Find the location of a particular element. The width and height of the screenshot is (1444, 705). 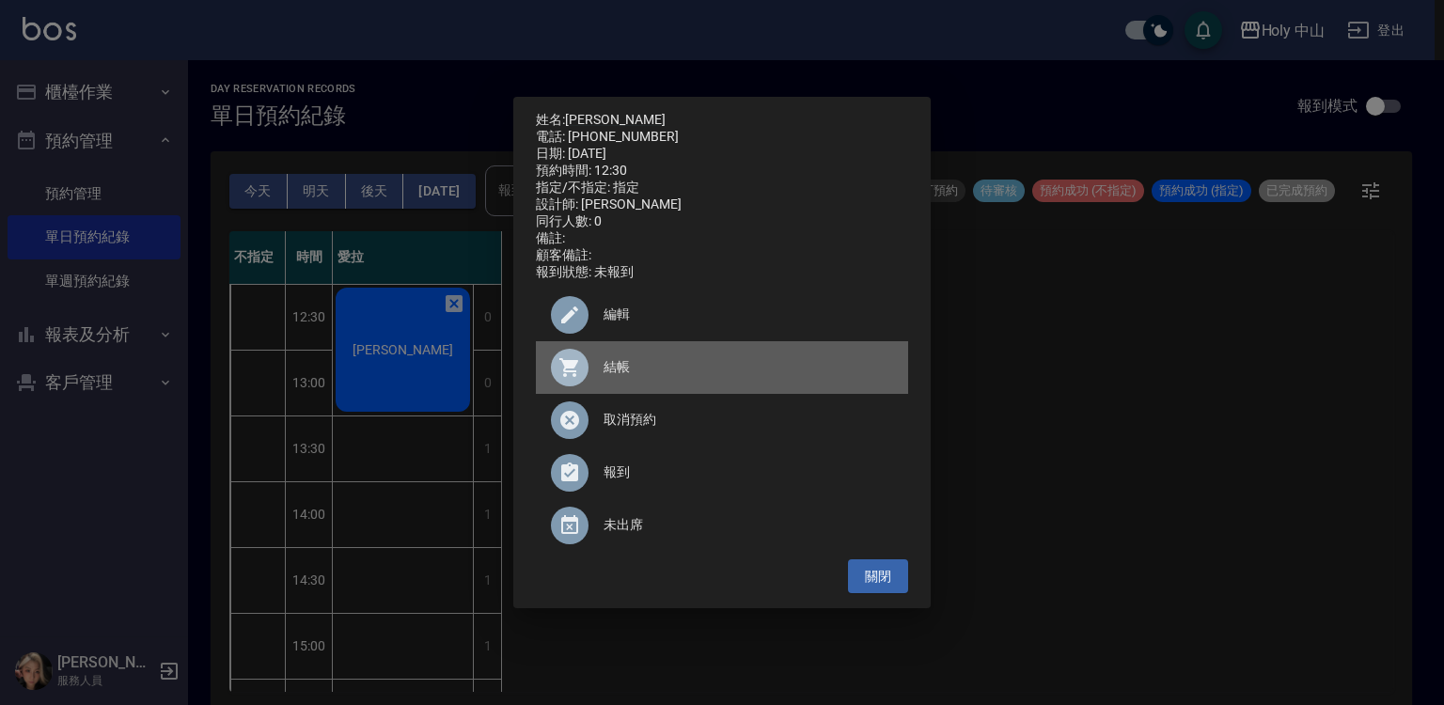

div: 未出席 is located at coordinates (722, 526).